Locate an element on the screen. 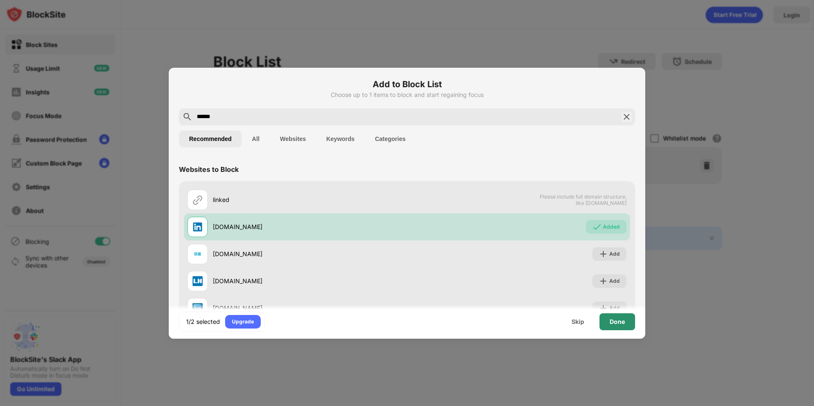 This screenshot has width=814, height=406. button: Recommended is located at coordinates (210, 139).